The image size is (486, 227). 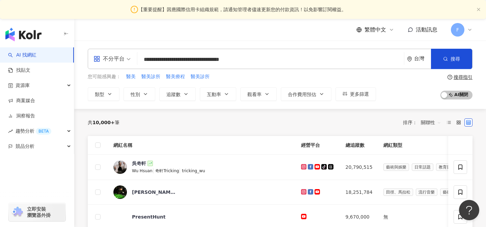 I want to click on div: PresentHunt, so click(x=149, y=216).